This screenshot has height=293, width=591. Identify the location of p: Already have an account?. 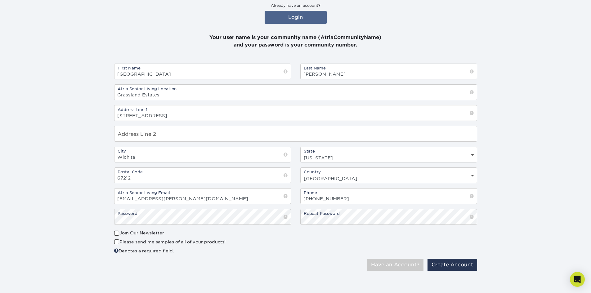
(295, 6).